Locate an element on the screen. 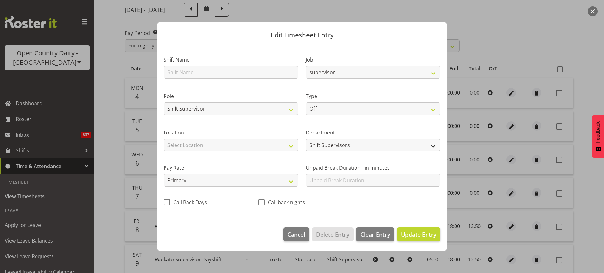  button: Clear Entry is located at coordinates (375, 235).